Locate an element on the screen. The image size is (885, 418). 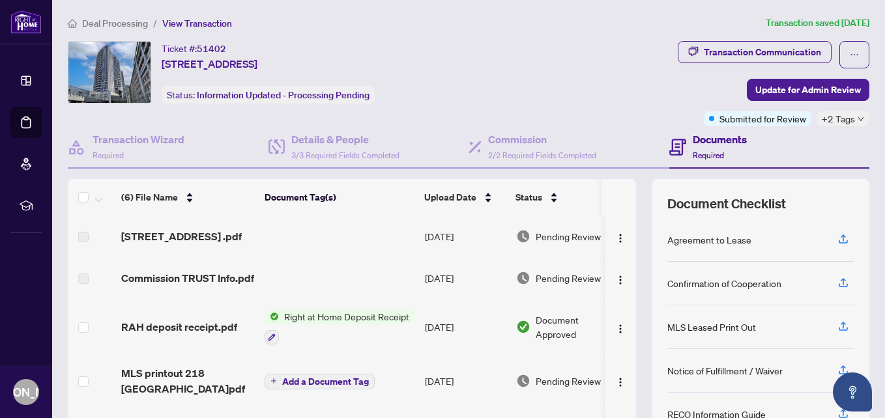
span: Right at Home Deposit Receipt is located at coordinates (347, 317).